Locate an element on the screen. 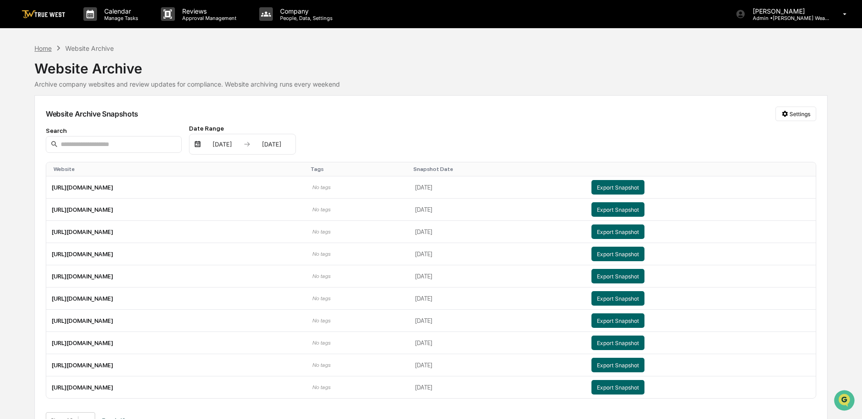 Image resolution: width=862 pixels, height=419 pixels. div: Home is located at coordinates (43, 48).